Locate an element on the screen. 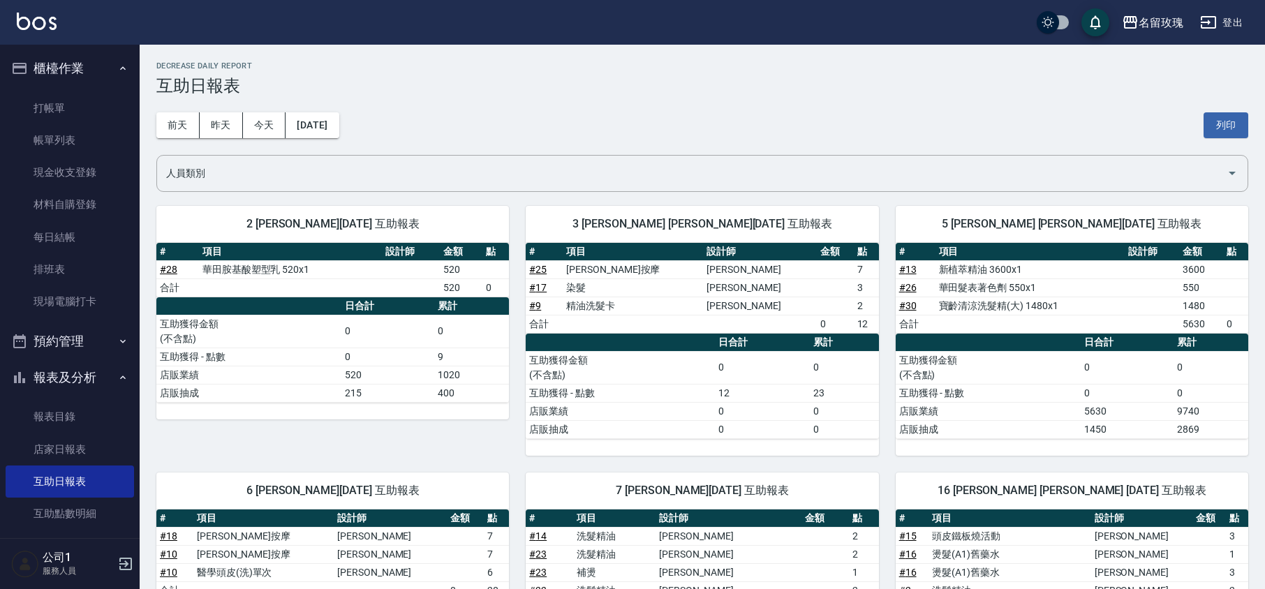 The width and height of the screenshot is (1265, 589). a: #30 is located at coordinates (908, 306).